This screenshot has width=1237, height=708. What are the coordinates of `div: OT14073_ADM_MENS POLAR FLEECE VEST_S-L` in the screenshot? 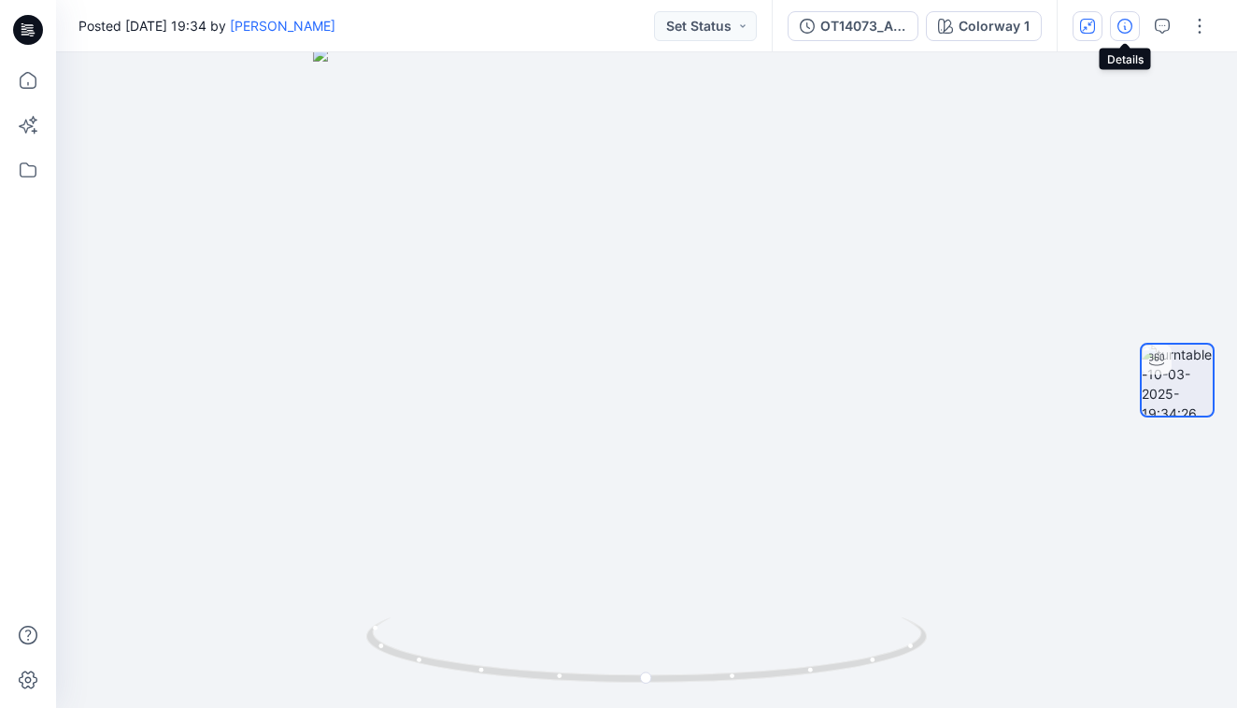 It's located at (864, 26).